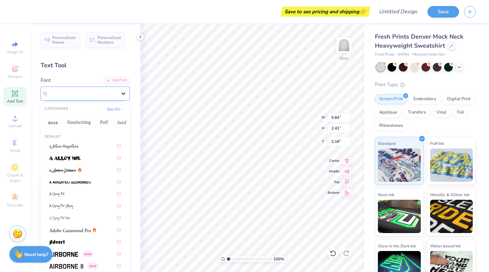  What do you see at coordinates (46, 80) in the screenshot?
I see `label: Font` at bounding box center [46, 80].